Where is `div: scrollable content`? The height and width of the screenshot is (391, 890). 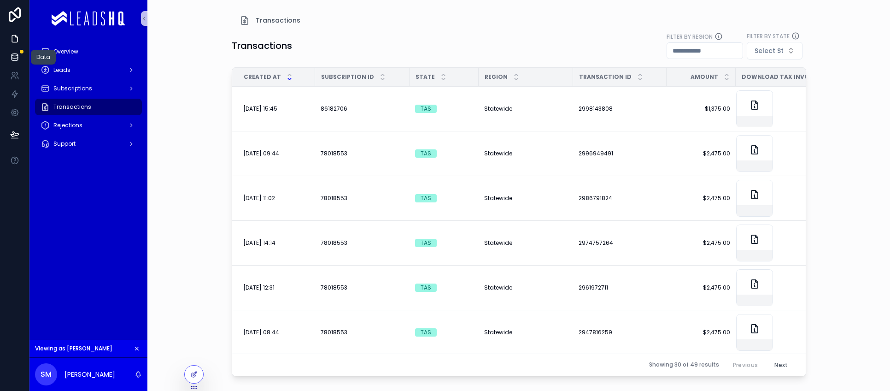 div: scrollable content is located at coordinates (88, 100).